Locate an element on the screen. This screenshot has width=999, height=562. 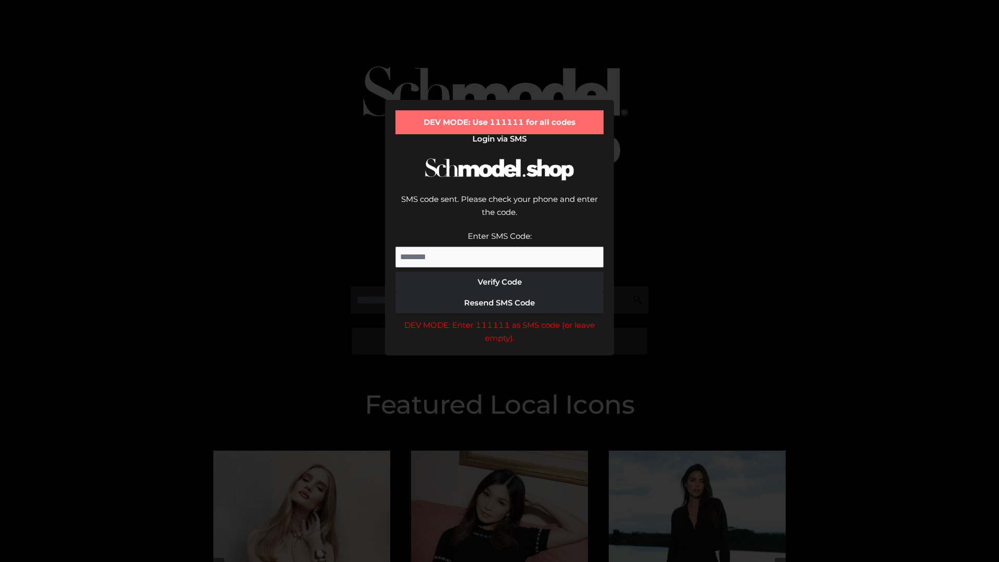
div: DEV MODE: Enter 111111 as SMS code (or leave empty). is located at coordinates (500, 332).